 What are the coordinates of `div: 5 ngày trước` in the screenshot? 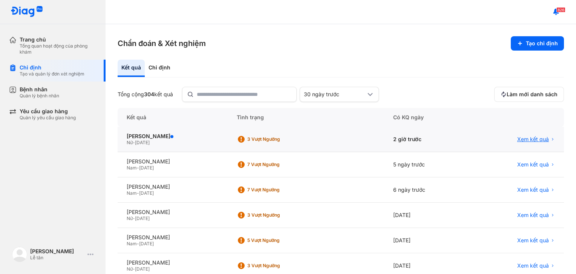 It's located at (427, 164).